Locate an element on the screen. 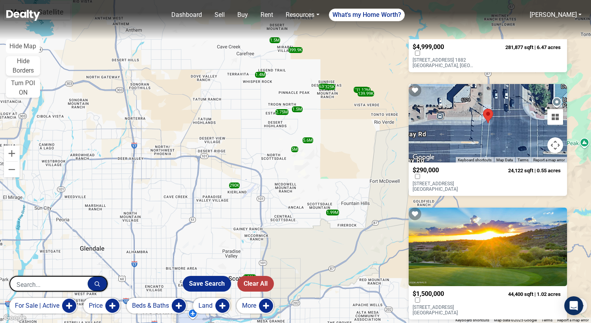  div: 325K is located at coordinates (330, 87).